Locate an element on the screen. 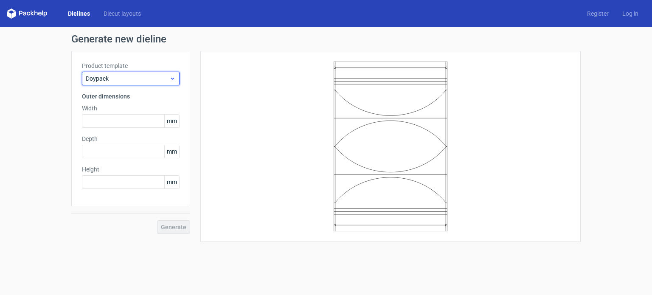 The width and height of the screenshot is (652, 295). label: Depth is located at coordinates (131, 139).